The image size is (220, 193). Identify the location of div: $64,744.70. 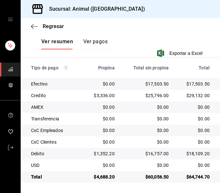
(194, 177).